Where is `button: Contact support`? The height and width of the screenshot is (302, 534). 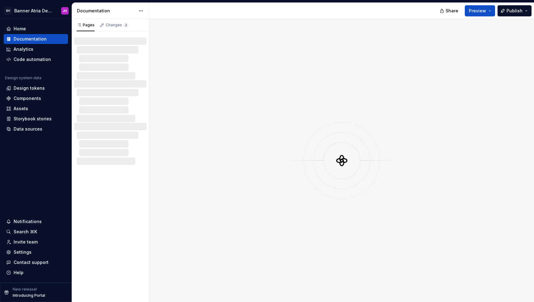 button: Contact support is located at coordinates (36, 262).